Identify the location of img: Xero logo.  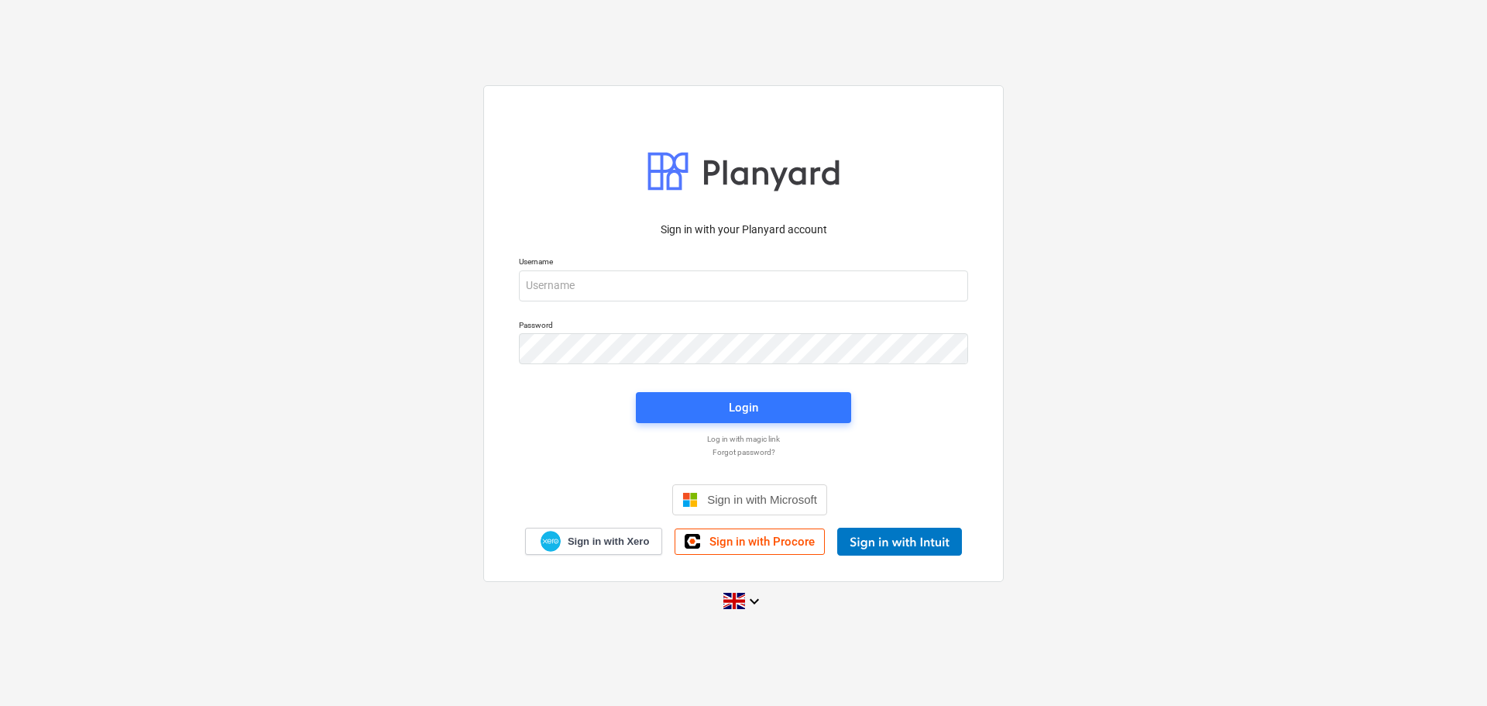
(551, 541).